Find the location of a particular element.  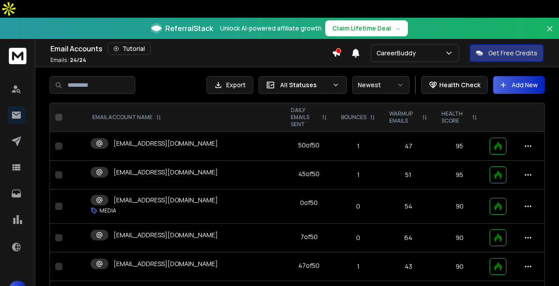

div: EMAIL ACCOUNT NAME is located at coordinates (127, 117).